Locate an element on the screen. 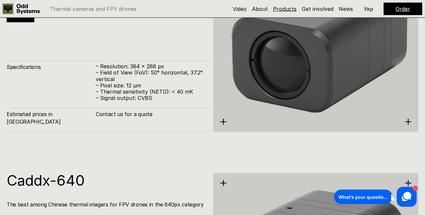  a: News is located at coordinates (346, 9).